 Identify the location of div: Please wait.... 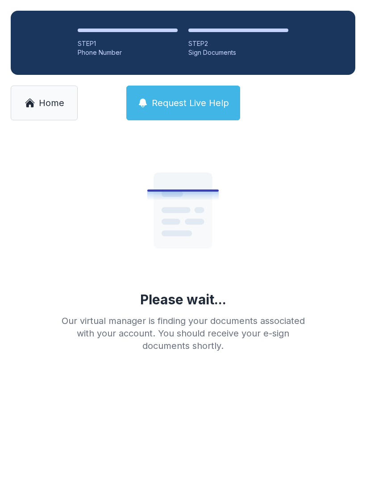
(183, 300).